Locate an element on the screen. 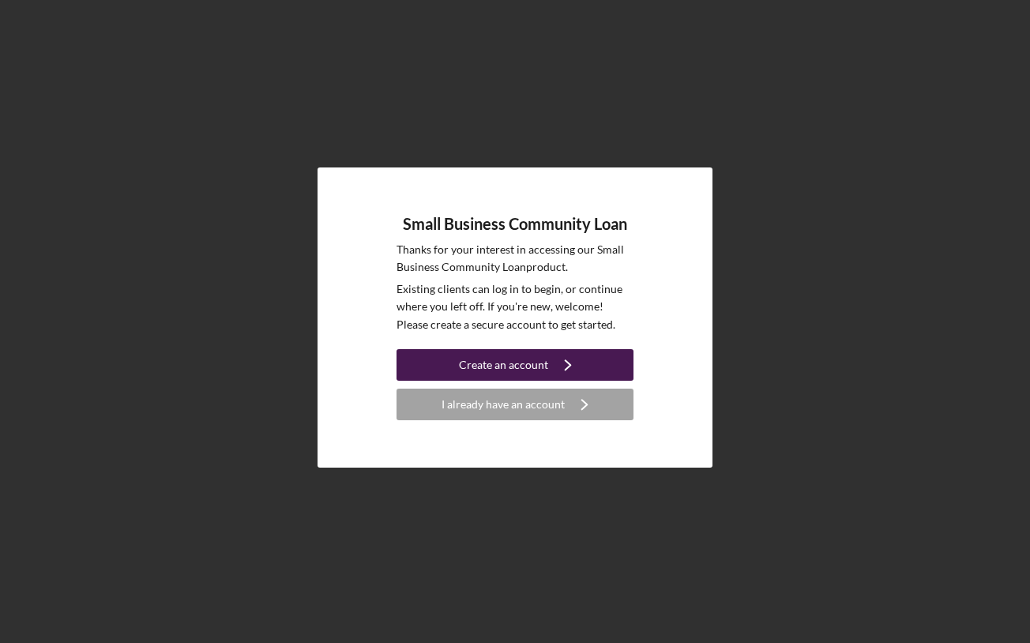 The width and height of the screenshot is (1030, 643). div: Create an account is located at coordinates (503, 365).